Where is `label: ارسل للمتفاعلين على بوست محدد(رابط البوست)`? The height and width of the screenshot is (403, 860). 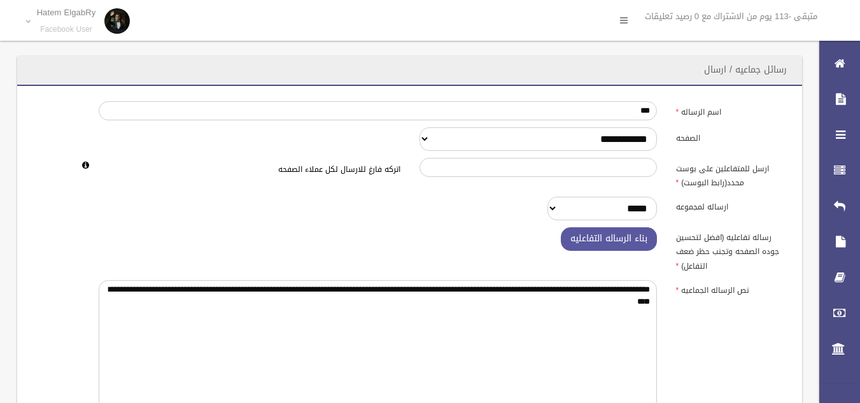
label: ارسل للمتفاعلين على بوست محدد(رابط البوست) is located at coordinates (731, 174).